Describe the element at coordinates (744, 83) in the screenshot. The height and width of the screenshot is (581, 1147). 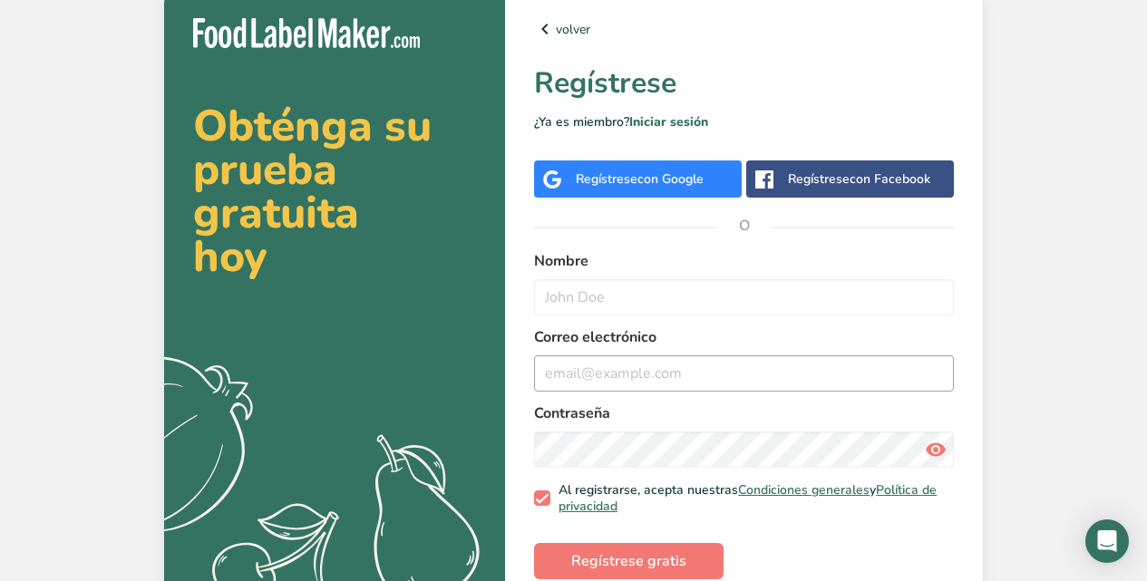
I see `h1: Regístrese` at that location.